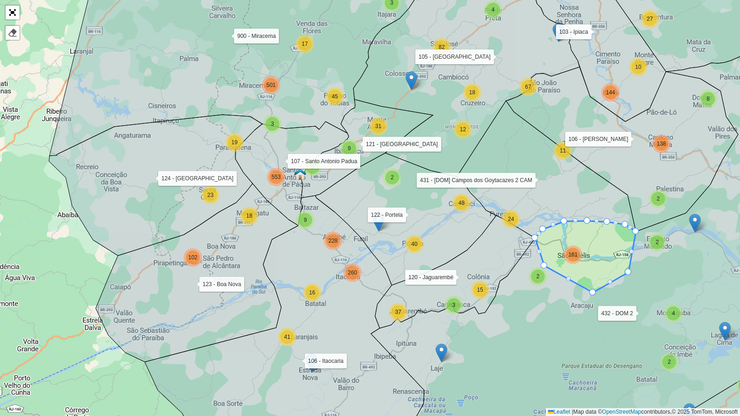 The image size is (740, 416). I want to click on div: 82, so click(442, 47).